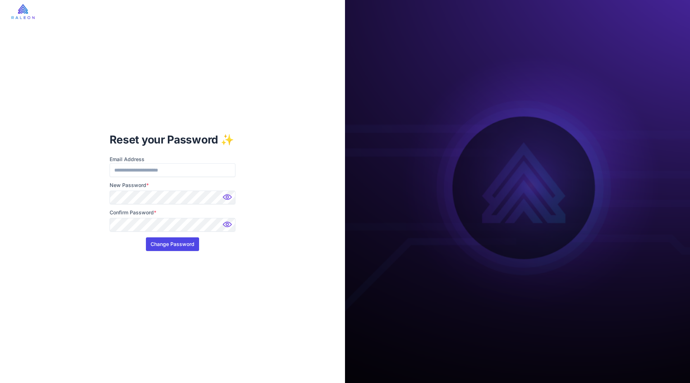 This screenshot has width=690, height=383. I want to click on img: raleon-logo-whitebg.9aac0268.jpg, so click(23, 11).